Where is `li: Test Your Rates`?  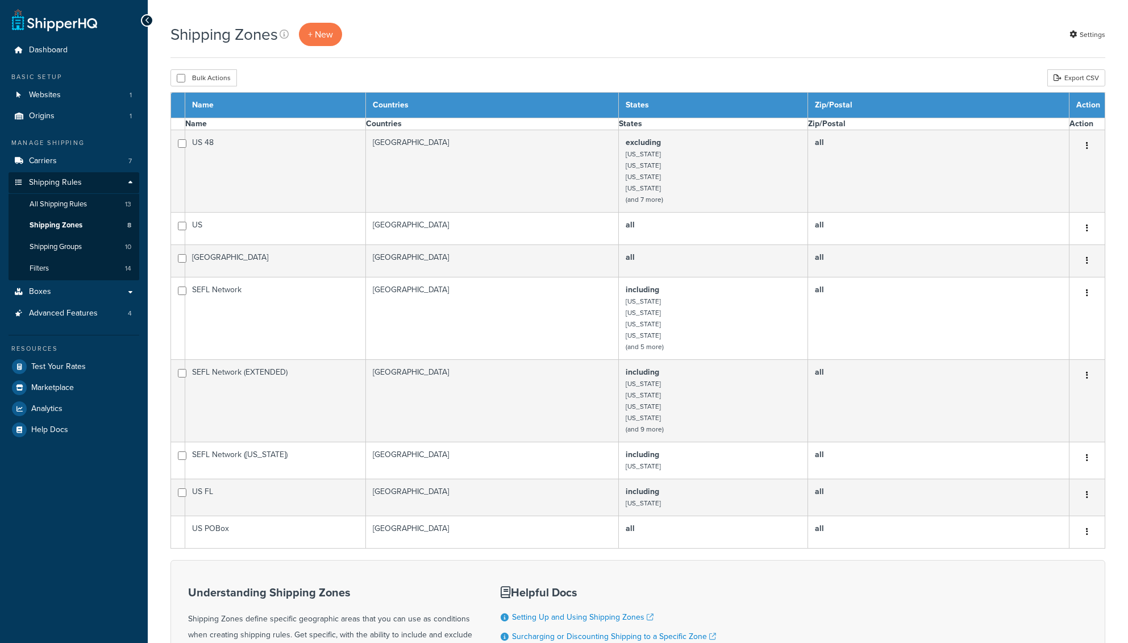 li: Test Your Rates is located at coordinates (74, 366).